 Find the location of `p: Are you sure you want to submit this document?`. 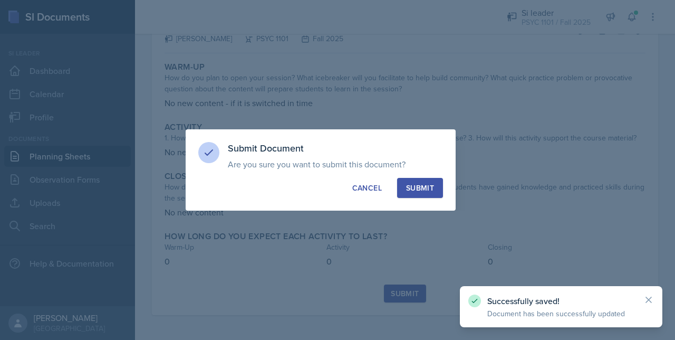

p: Are you sure you want to submit this document? is located at coordinates (335, 164).